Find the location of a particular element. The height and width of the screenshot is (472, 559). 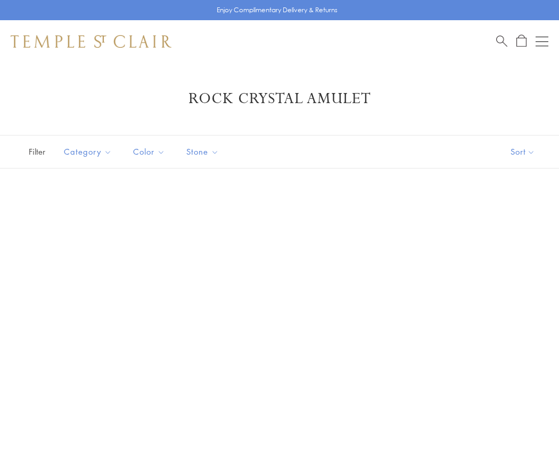

a: Search is located at coordinates (501, 41).